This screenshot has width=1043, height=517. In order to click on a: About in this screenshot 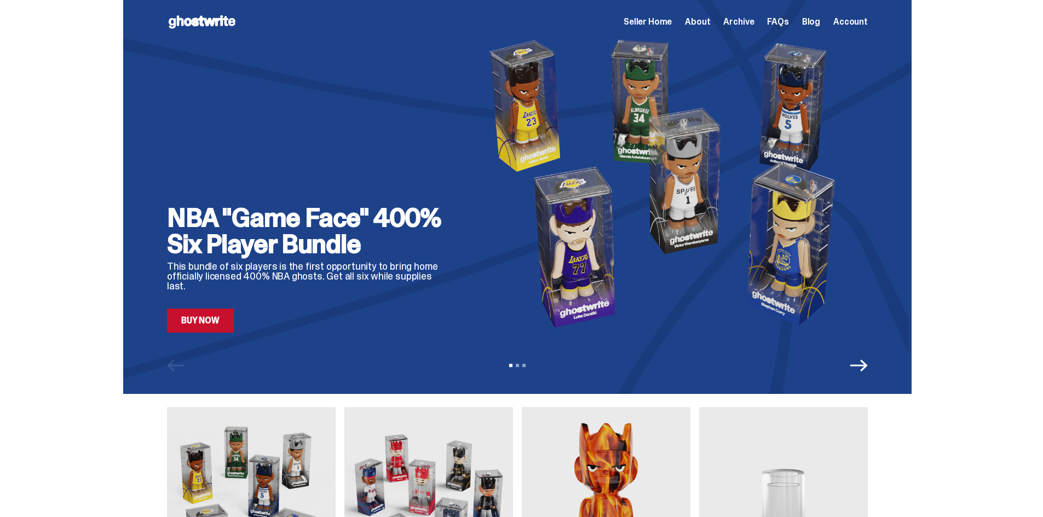, I will do `click(698, 22)`.